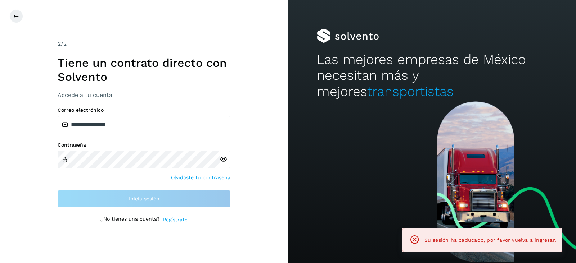 This screenshot has height=263, width=576. Describe the element at coordinates (144, 70) in the screenshot. I see `h1: Tiene un contrato directo con Solvento` at that location.